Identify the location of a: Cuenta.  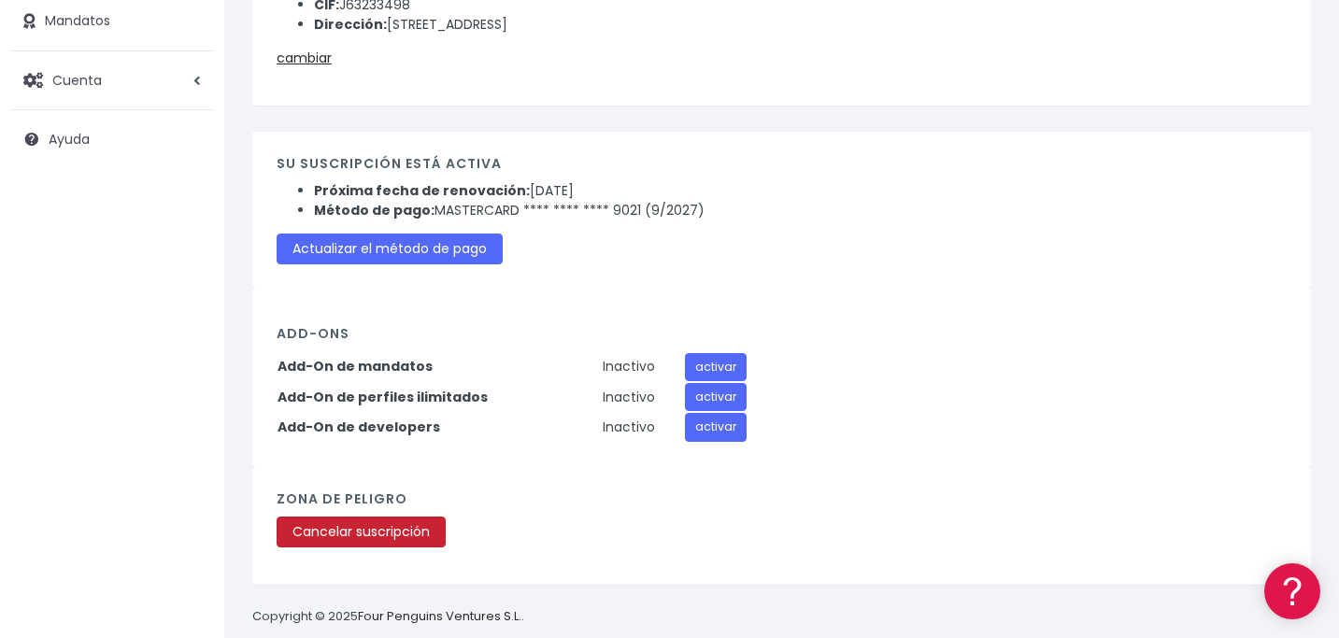
(112, 80).